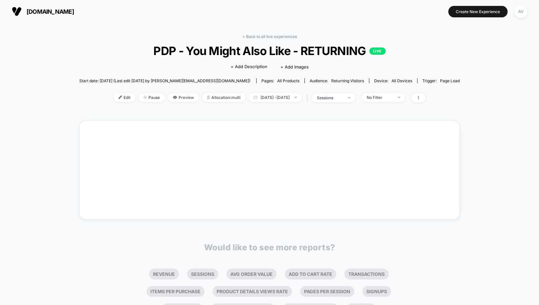 This screenshot has width=539, height=305. Describe the element at coordinates (175, 292) in the screenshot. I see `li: Items Per Purchase` at that location.